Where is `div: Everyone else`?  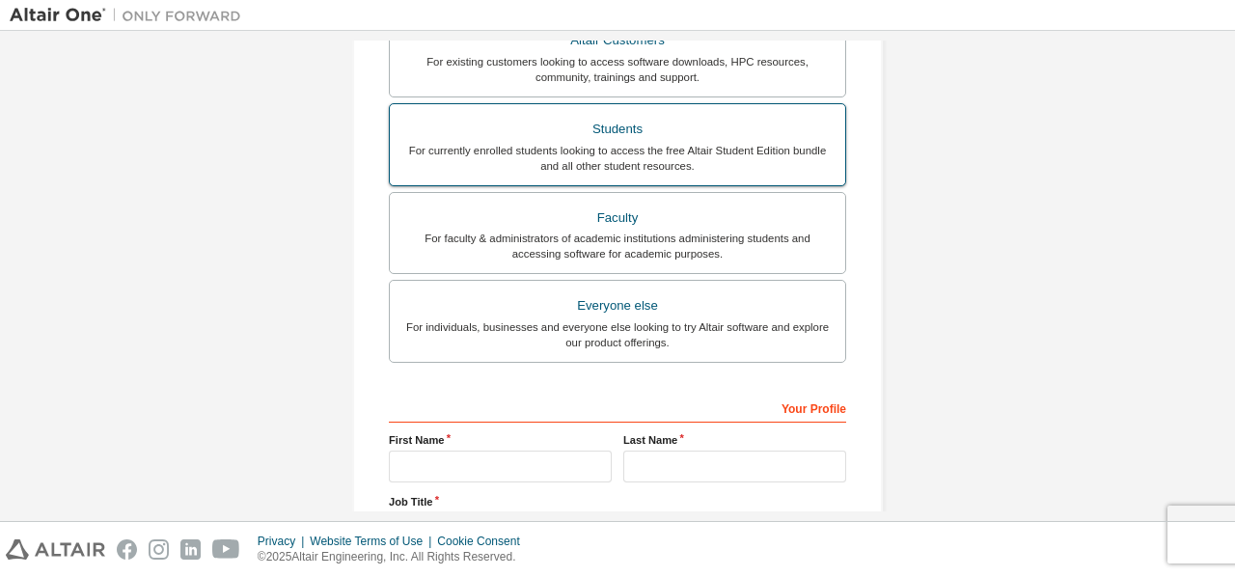
div: Everyone else is located at coordinates (617, 306).